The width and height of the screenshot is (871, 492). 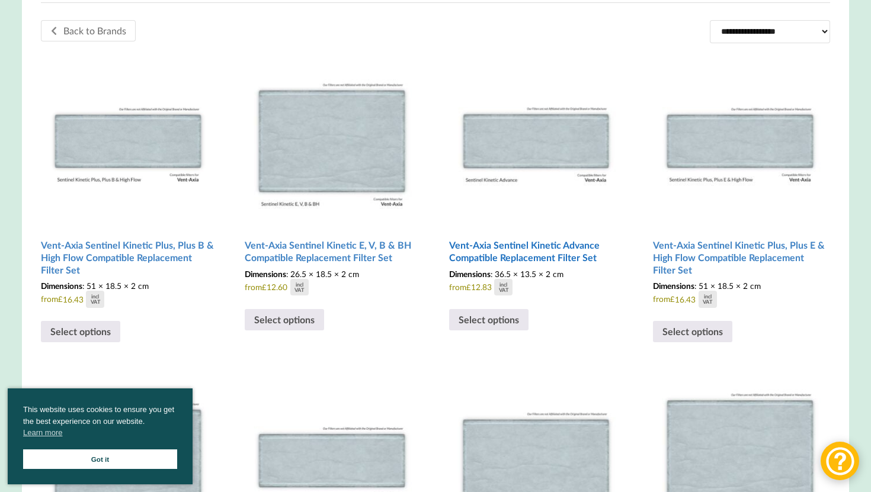 I want to click on h2: Vent-Axia Sentinel Kinetic E, V, B & BH Compatible Replacement Filter Set, so click(x=332, y=251).